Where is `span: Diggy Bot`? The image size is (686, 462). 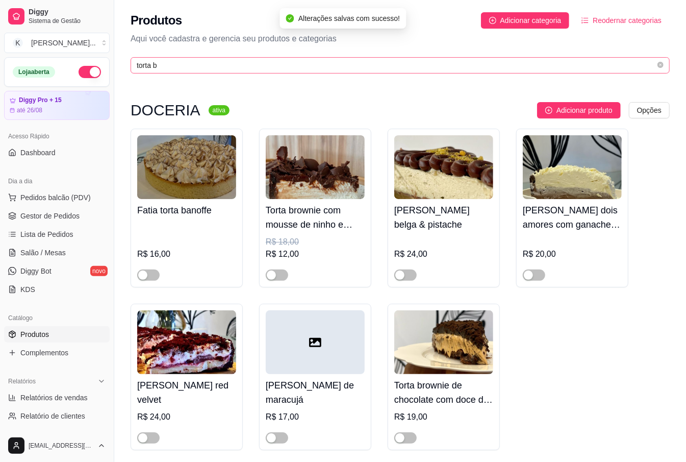
span: Diggy Bot is located at coordinates (36, 271).